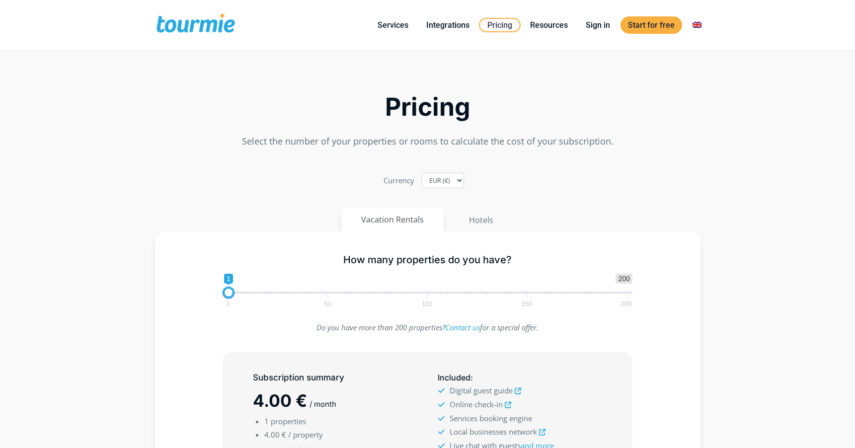 This screenshot has height=448, width=855. Describe the element at coordinates (306, 435) in the screenshot. I see `span: / property` at that location.